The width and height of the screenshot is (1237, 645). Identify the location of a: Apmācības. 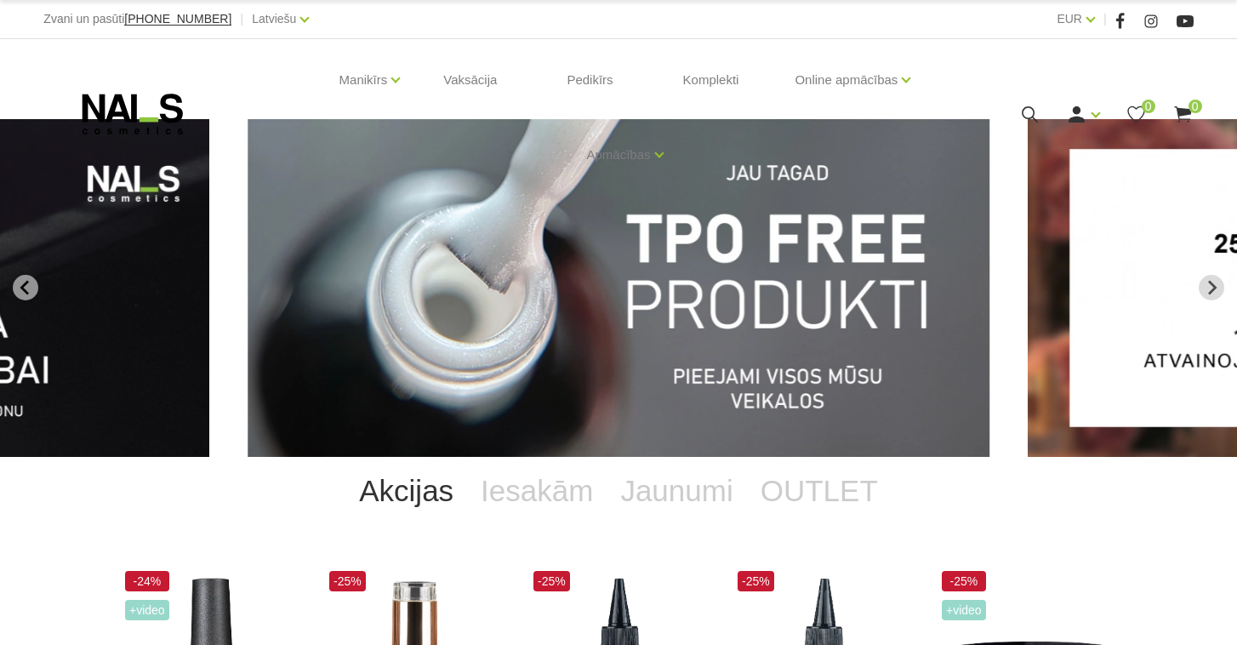
(618, 155).